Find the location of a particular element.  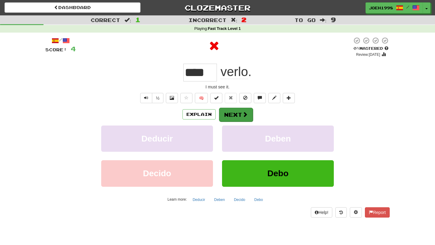

button: Add to collection (alt+a) is located at coordinates (289, 98).